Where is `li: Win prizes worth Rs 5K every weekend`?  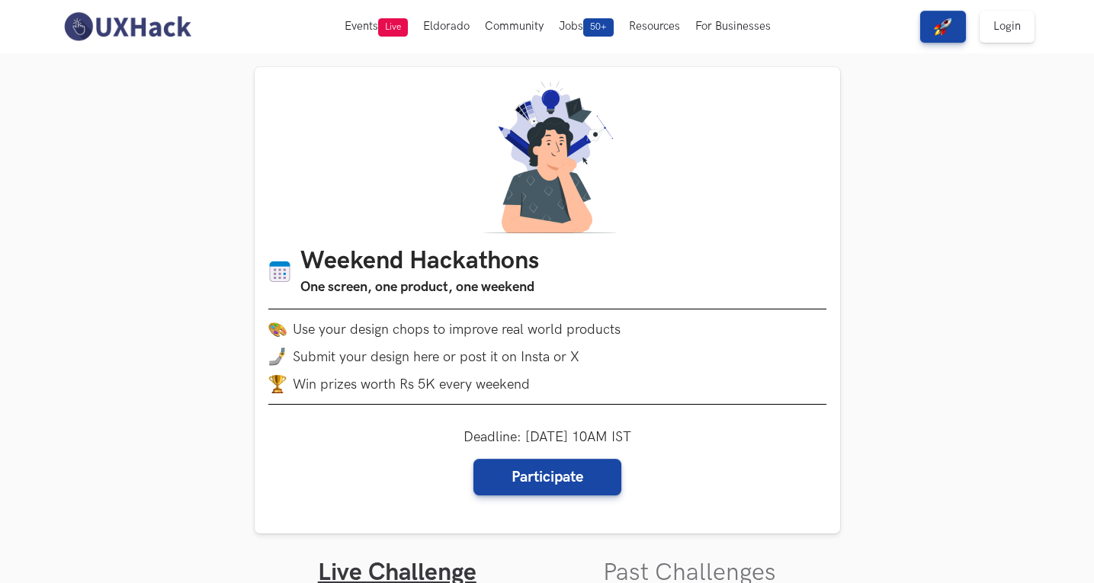 li: Win prizes worth Rs 5K every weekend is located at coordinates (547, 384).